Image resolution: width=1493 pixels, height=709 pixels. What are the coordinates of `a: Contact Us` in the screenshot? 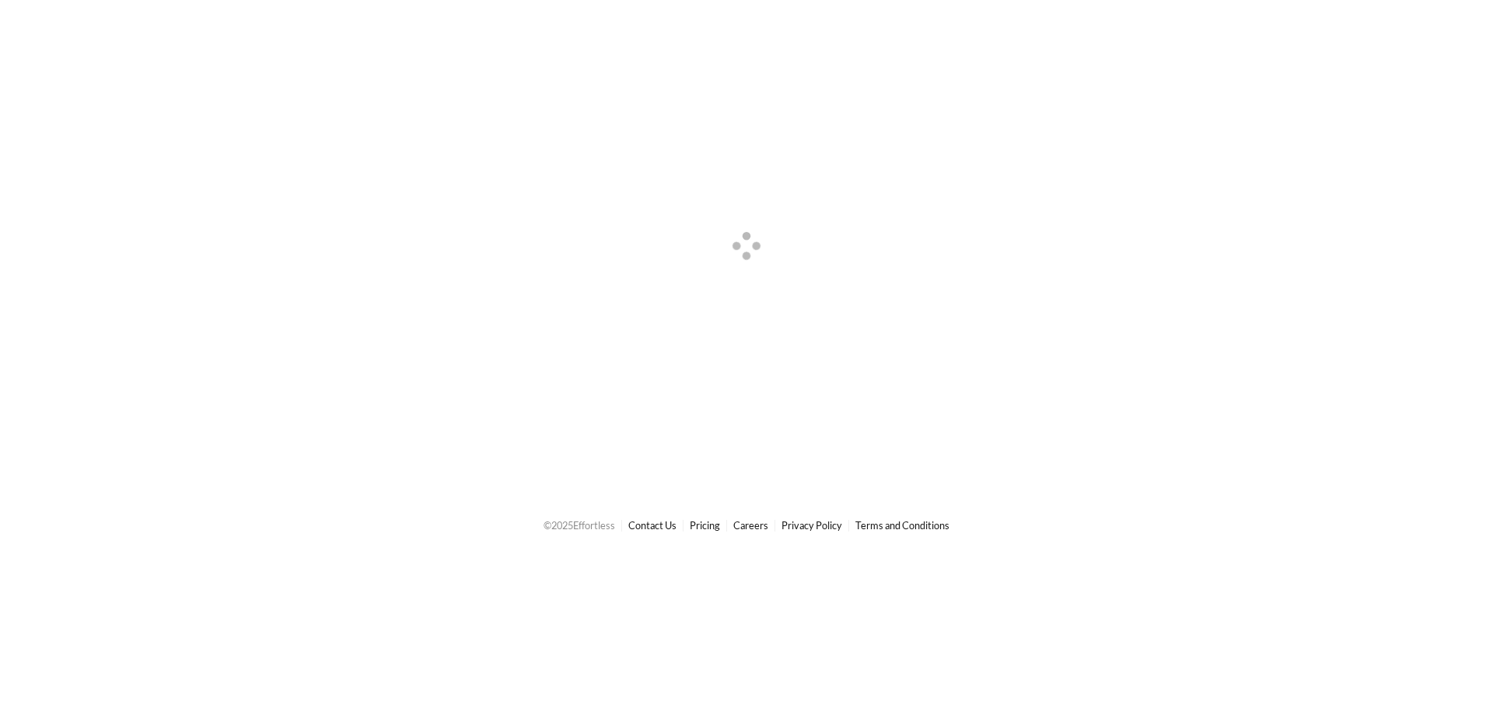 It's located at (653, 525).